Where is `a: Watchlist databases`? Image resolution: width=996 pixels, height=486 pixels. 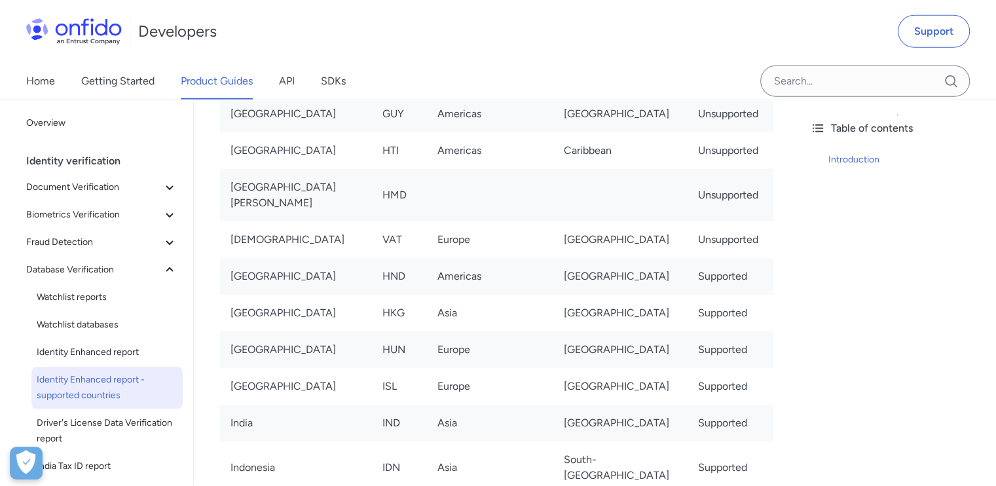
a: Watchlist databases is located at coordinates (107, 325).